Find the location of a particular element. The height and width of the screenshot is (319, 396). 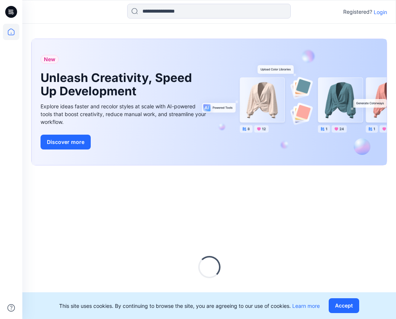

a: Learn more is located at coordinates (306, 306).